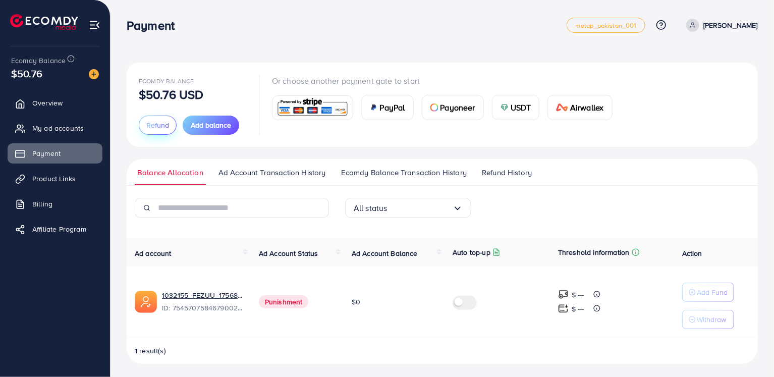  I want to click on a: Payment, so click(55, 153).